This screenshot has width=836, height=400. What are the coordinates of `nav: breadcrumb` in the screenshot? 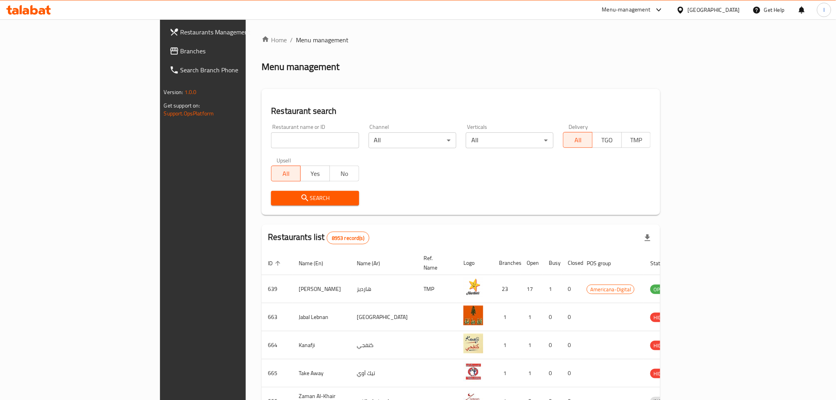 It's located at (461, 40).